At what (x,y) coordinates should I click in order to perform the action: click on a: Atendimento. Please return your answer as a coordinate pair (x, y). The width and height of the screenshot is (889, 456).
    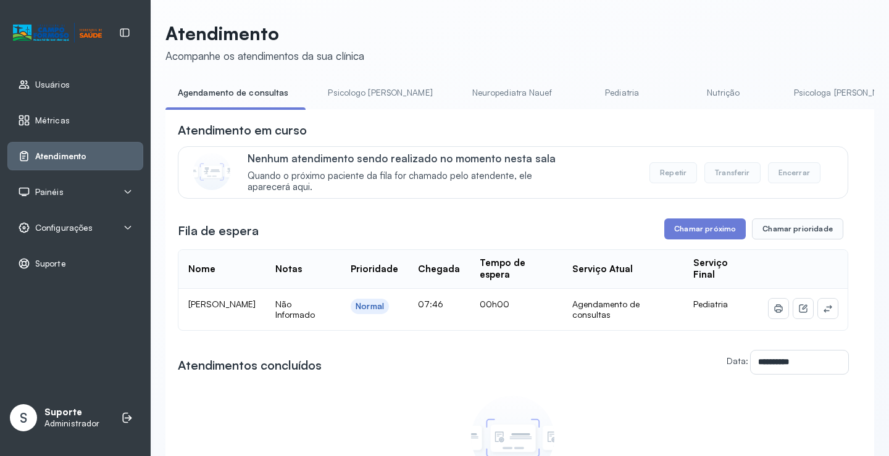
    Looking at the image, I should click on (75, 156).